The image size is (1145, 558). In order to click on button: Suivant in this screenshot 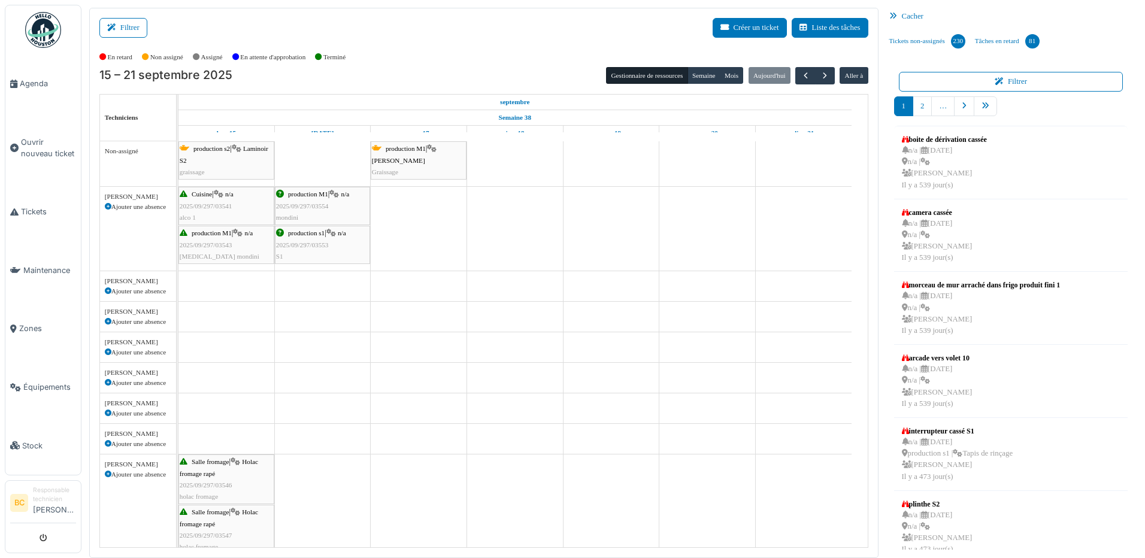, I will do `click(824, 75)`.